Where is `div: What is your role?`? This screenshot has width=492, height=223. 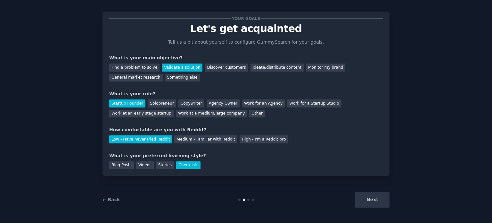 div: What is your role? is located at coordinates (246, 94).